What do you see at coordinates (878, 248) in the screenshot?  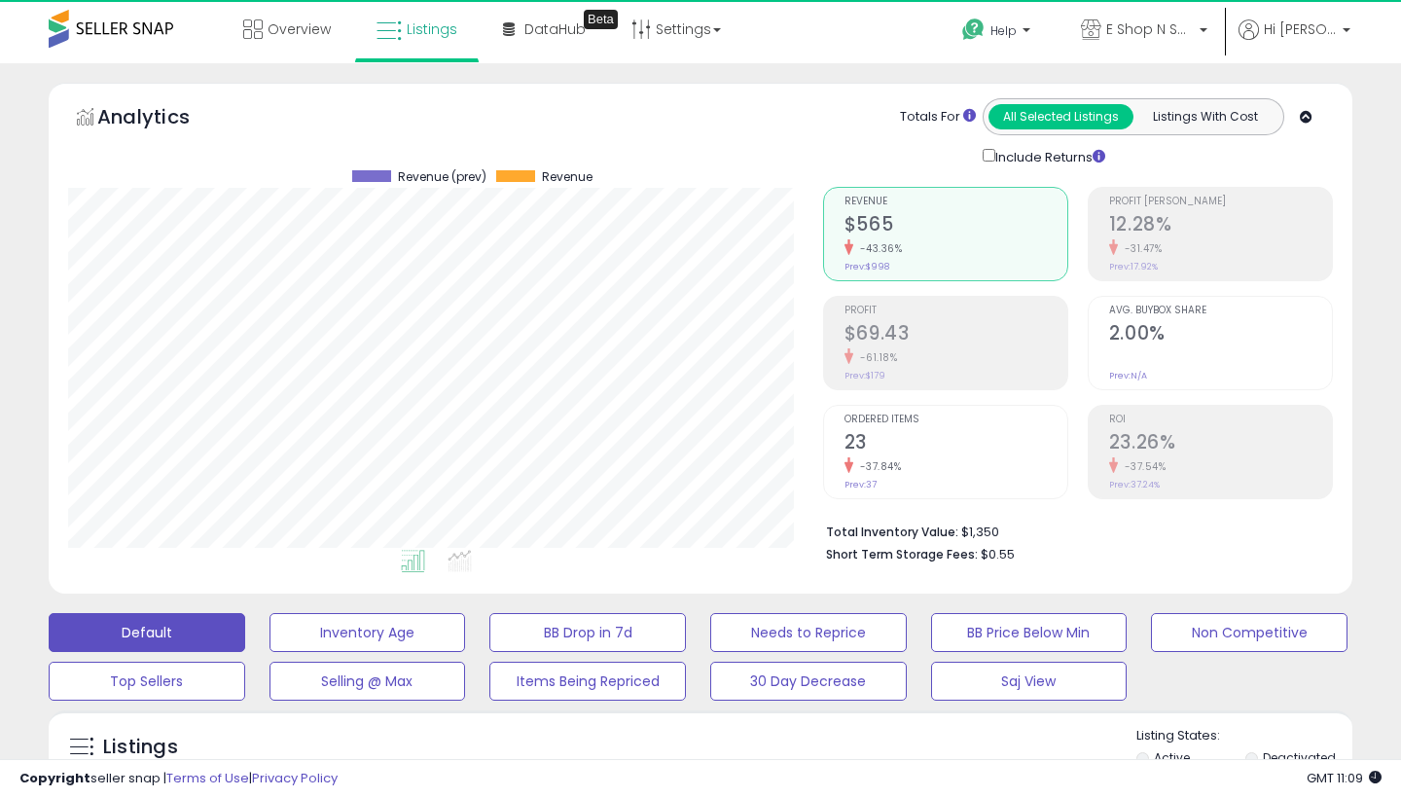 I see `small: -43.36%` at bounding box center [878, 248].